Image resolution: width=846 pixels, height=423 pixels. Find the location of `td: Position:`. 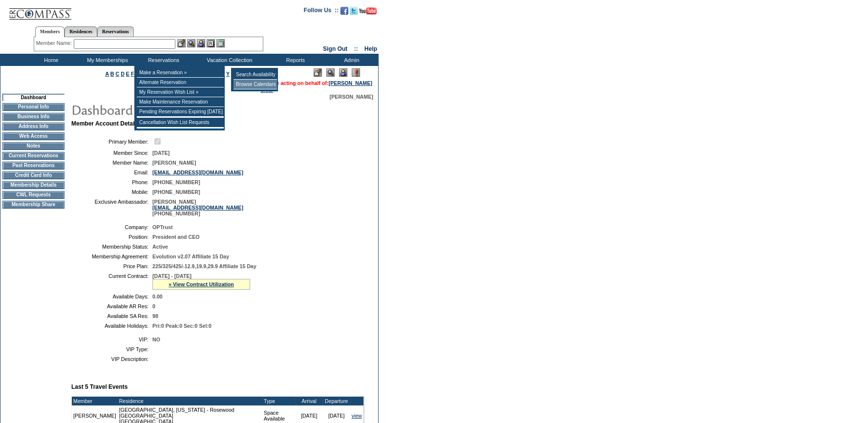

td: Position: is located at coordinates (112, 237).